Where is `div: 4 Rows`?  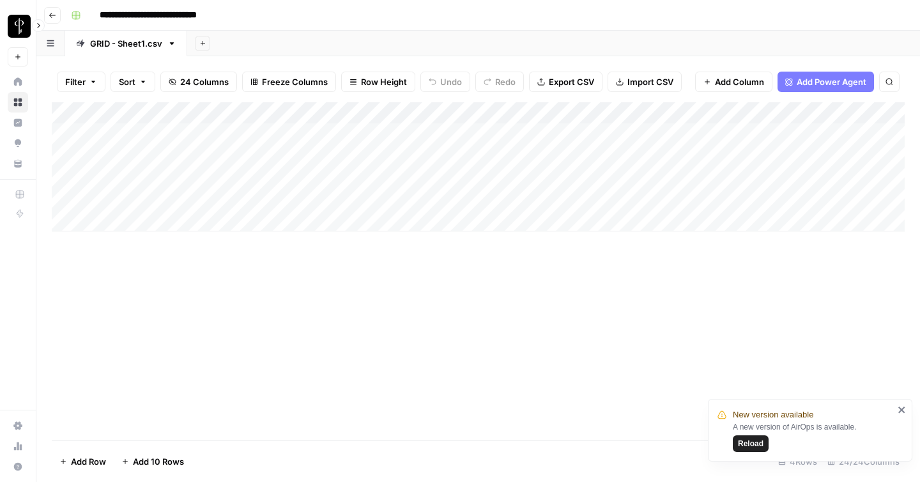
div: 4 Rows is located at coordinates (797, 461).